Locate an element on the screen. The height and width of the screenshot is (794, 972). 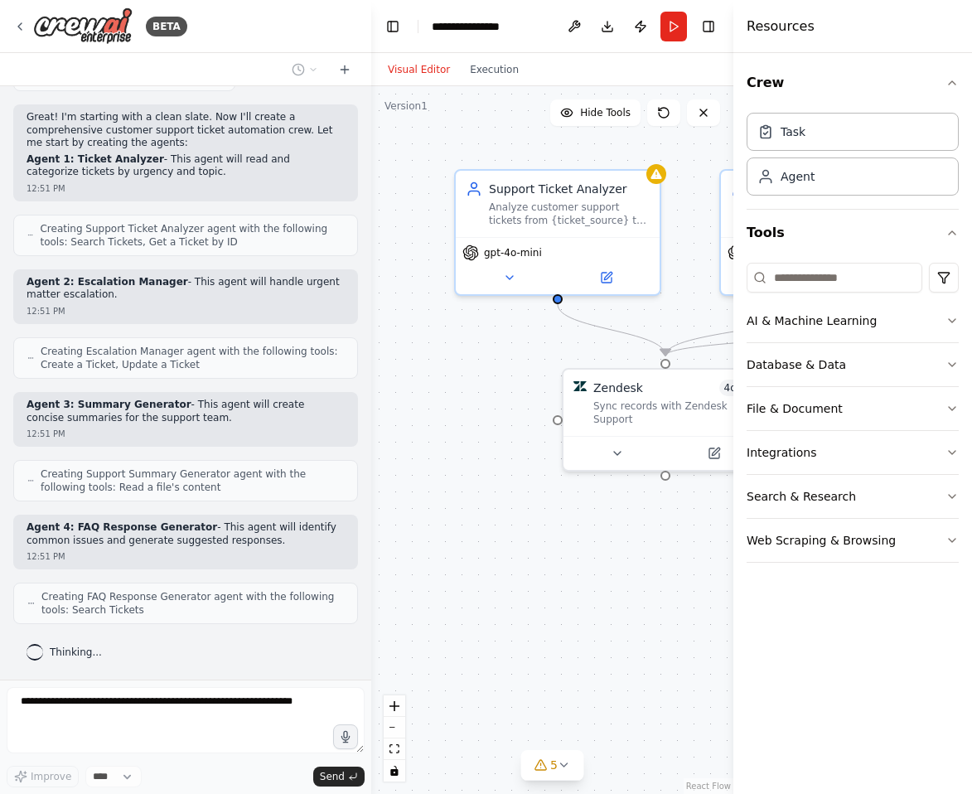
div: React Flow controls is located at coordinates (394, 738).